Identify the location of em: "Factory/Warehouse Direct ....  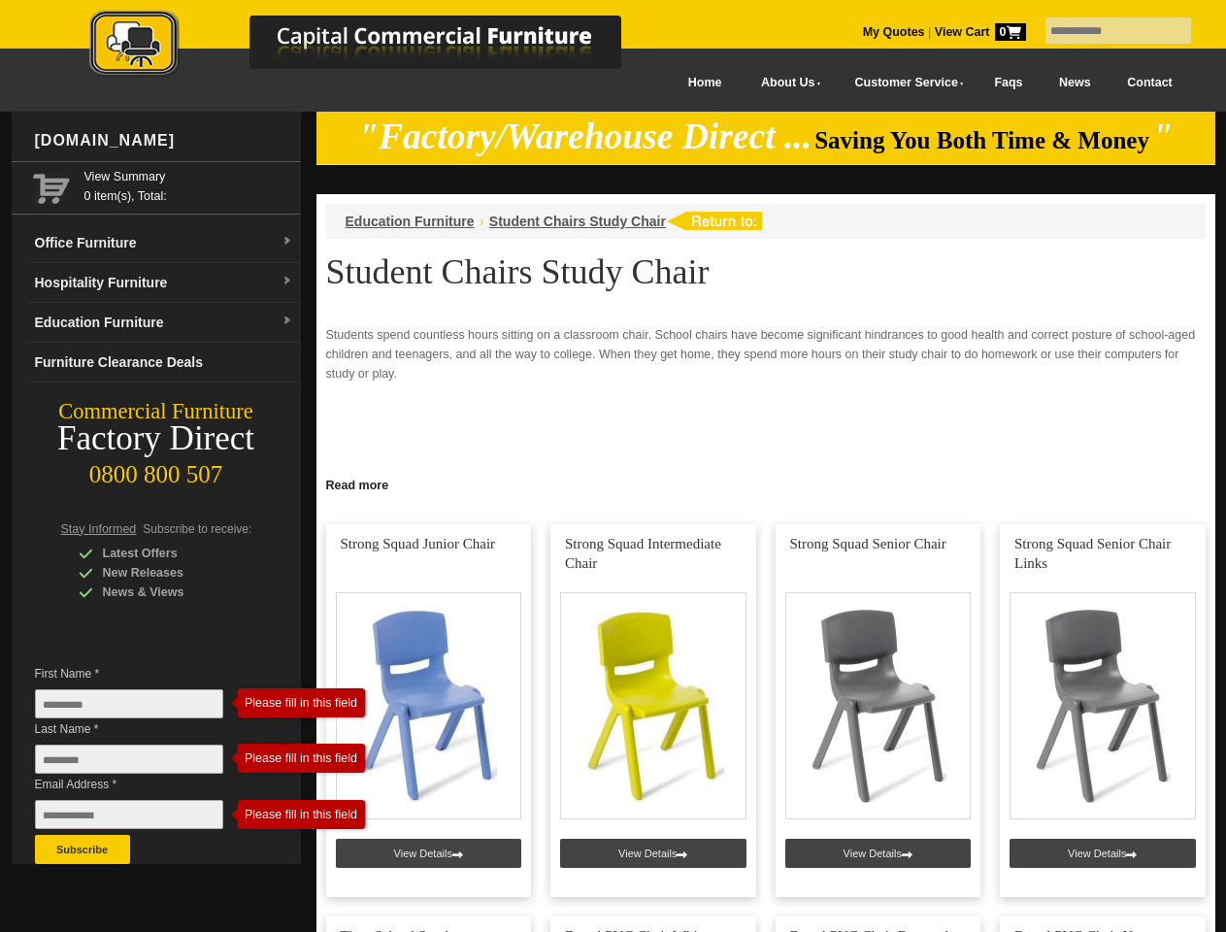
(585, 136).